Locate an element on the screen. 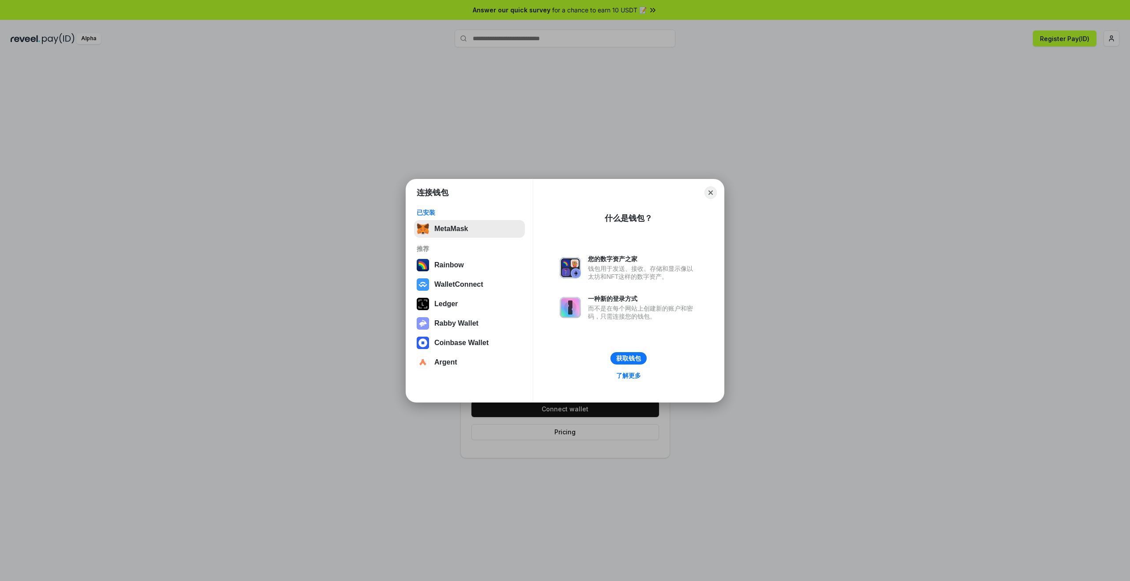  button: Rainbow is located at coordinates (469, 265).